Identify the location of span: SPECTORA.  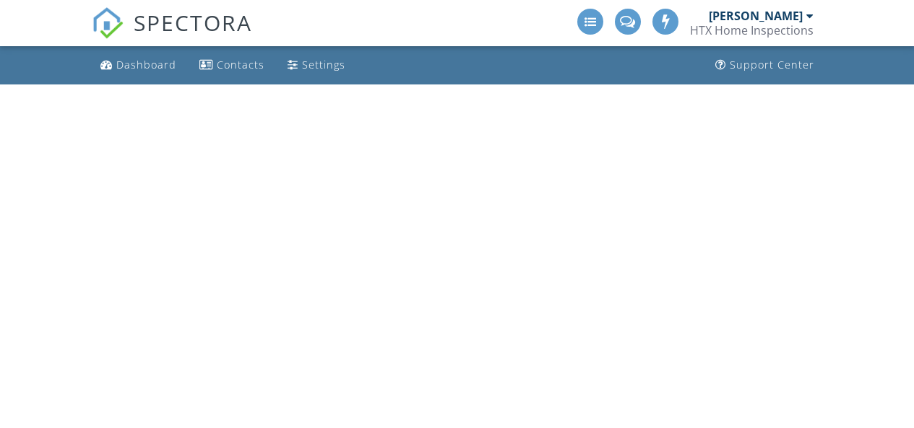
(193, 22).